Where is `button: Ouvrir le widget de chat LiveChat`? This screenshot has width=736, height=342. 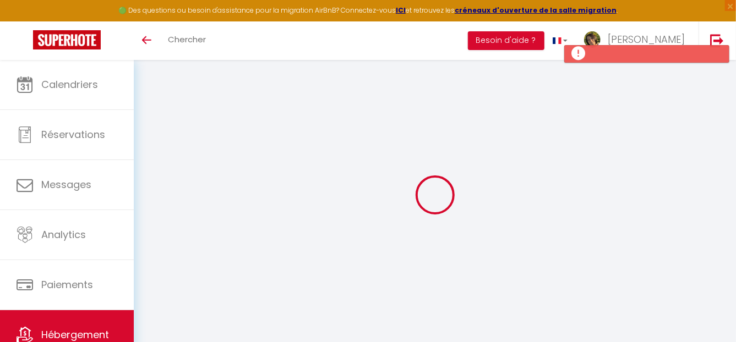
button: Ouvrir le widget de chat LiveChat is located at coordinates (25, 21).